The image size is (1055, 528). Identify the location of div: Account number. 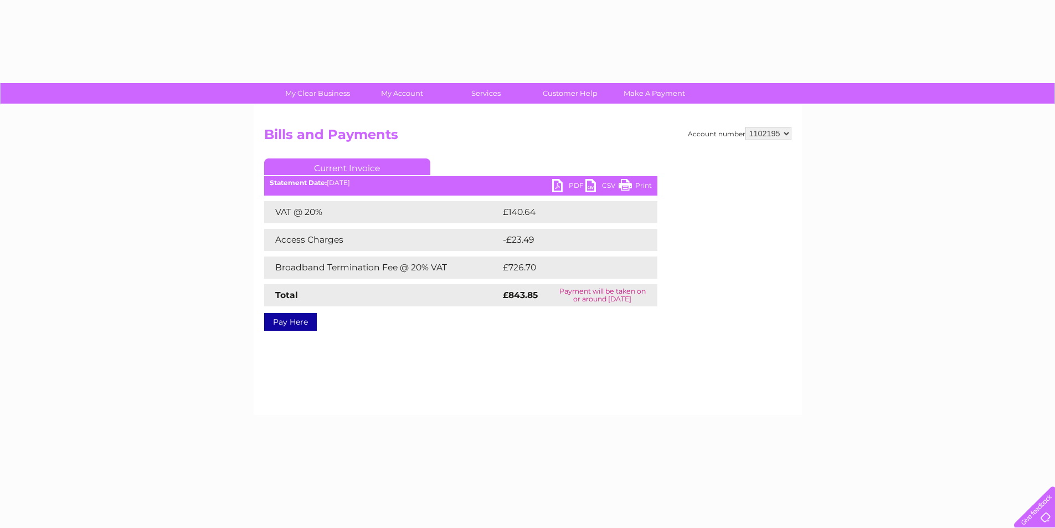
(739, 133).